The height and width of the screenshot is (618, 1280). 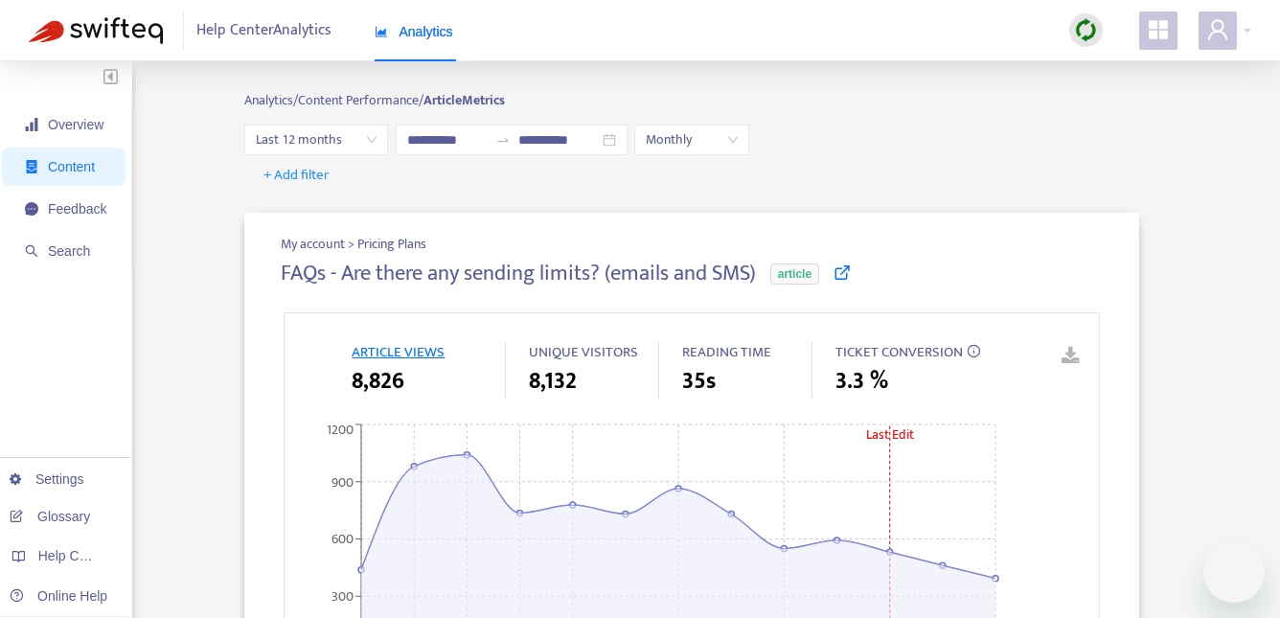 What do you see at coordinates (692, 140) in the screenshot?
I see `span: Monthly` at bounding box center [692, 140].